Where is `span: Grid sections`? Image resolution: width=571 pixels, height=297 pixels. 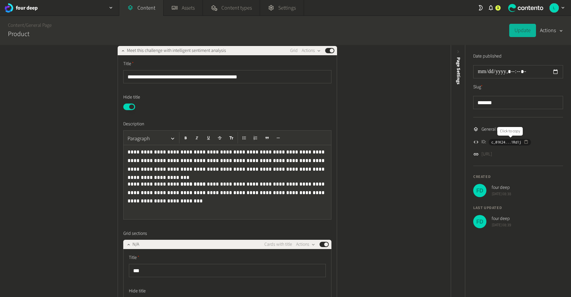
span: Grid sections is located at coordinates (135, 233).